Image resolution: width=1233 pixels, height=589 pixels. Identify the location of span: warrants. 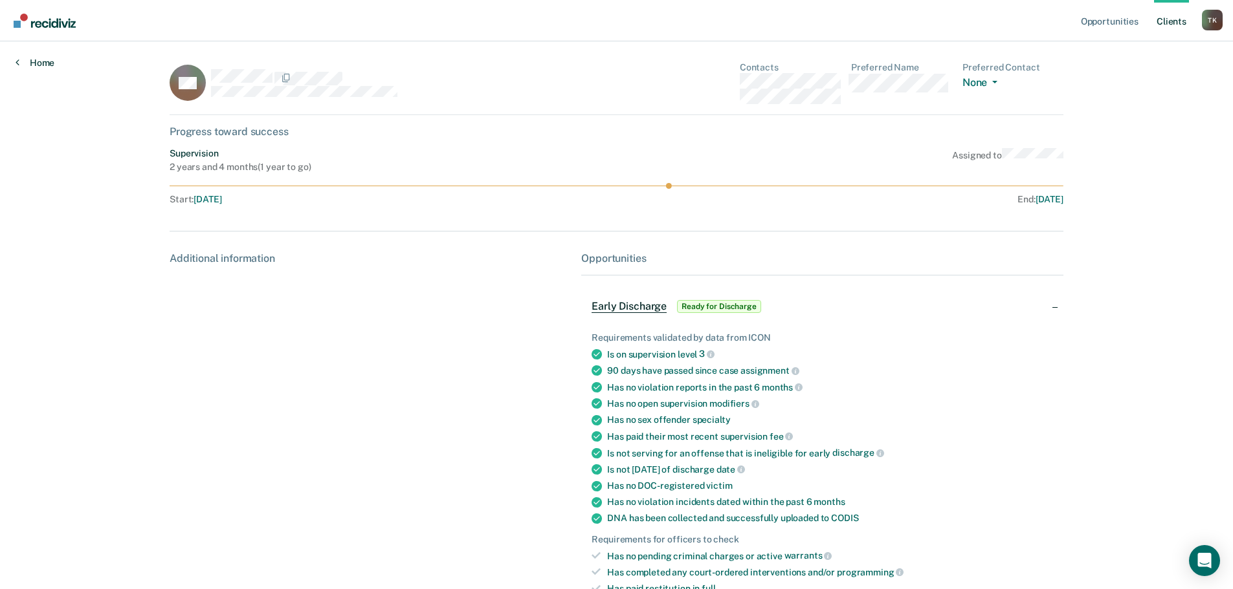
(808, 556).